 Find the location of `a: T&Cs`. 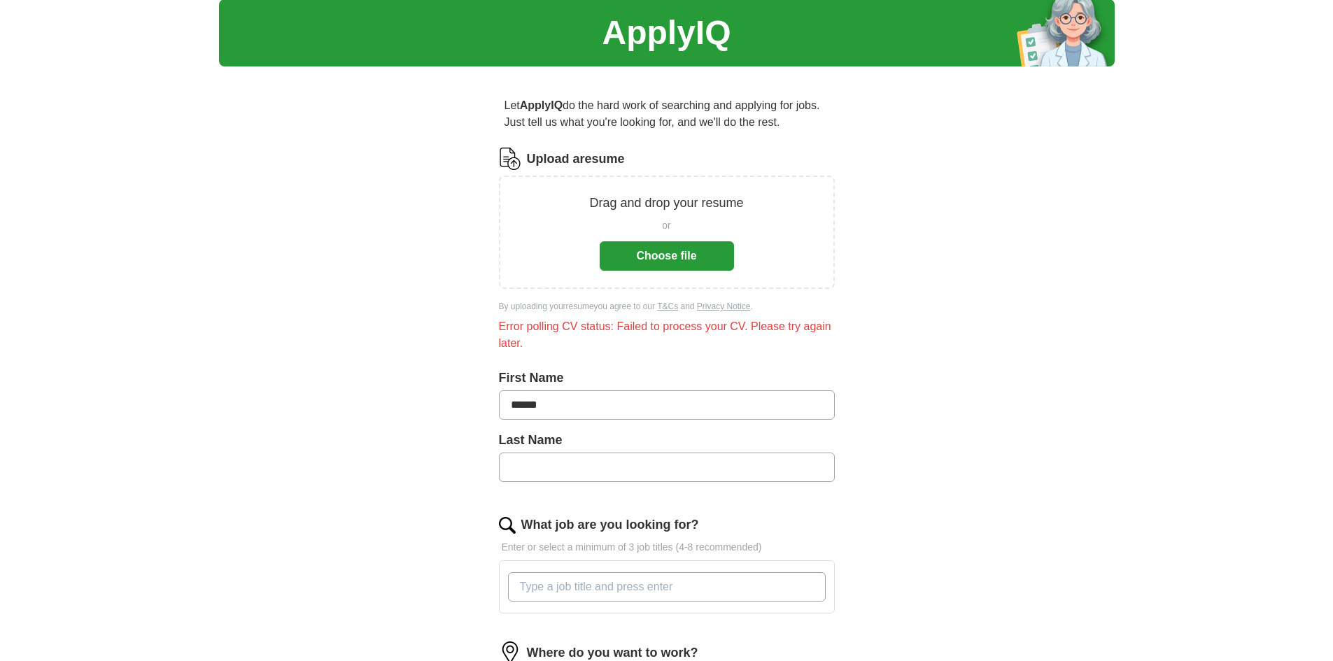

a: T&Cs is located at coordinates (668, 307).